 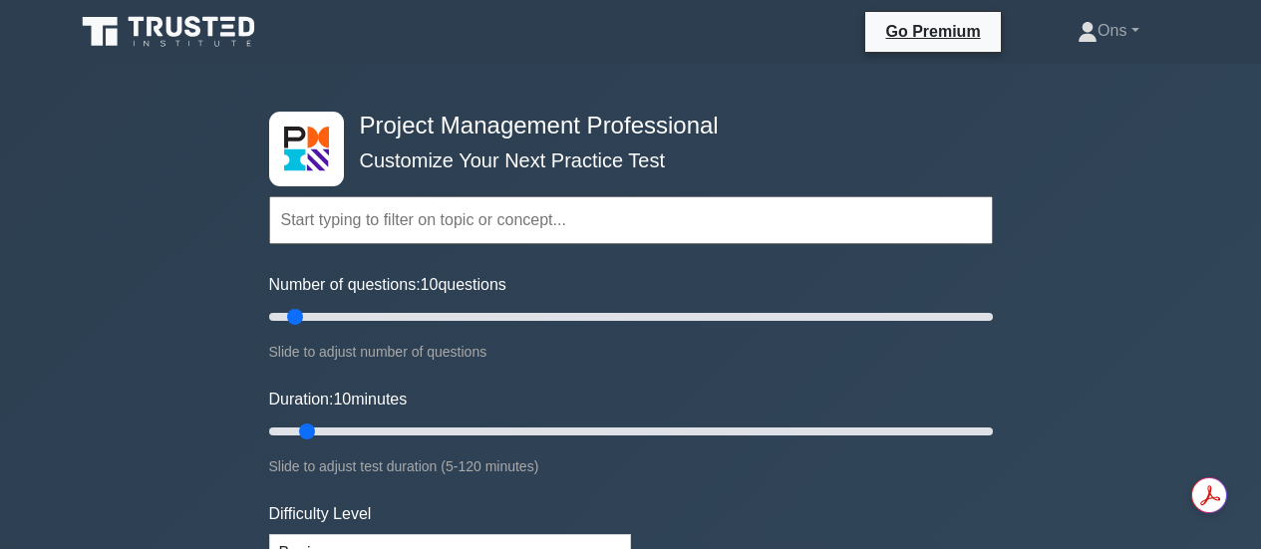 I want to click on label: Number of questions: questions, so click(x=388, y=285).